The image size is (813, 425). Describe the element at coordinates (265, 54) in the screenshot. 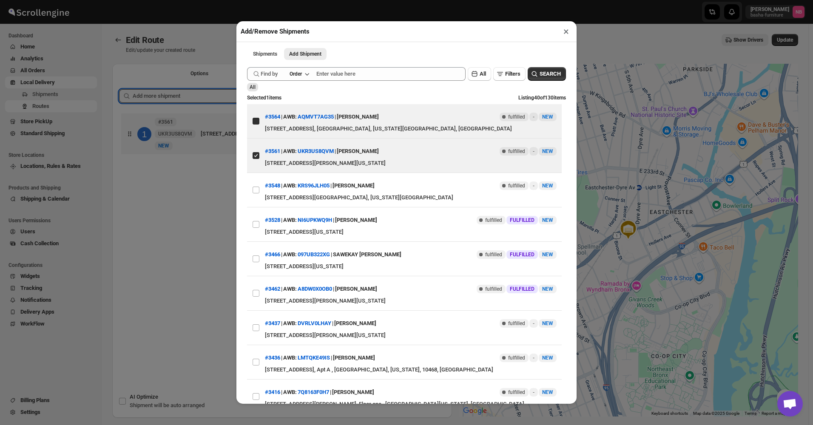

I see `span: Shipments` at that location.